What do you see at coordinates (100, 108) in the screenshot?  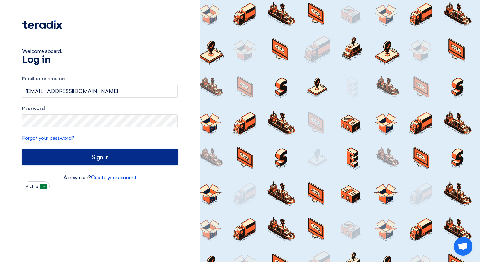 I see `label: Password` at bounding box center [100, 108].